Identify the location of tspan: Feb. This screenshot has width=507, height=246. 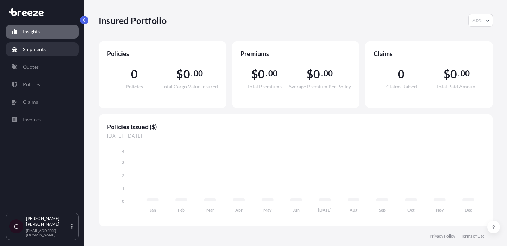
(181, 210).